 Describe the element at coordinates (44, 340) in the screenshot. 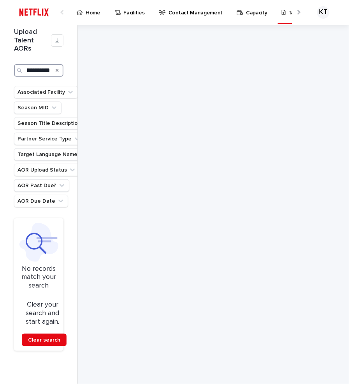

I see `button: Clear search` at that location.